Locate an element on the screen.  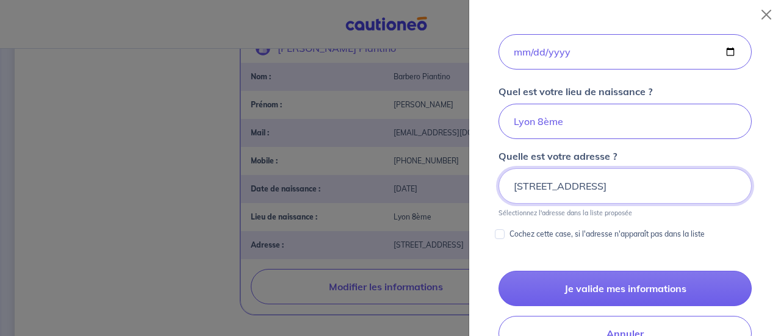
input: 11 rue de la liberté 75000 Paris is located at coordinates (625, 186).